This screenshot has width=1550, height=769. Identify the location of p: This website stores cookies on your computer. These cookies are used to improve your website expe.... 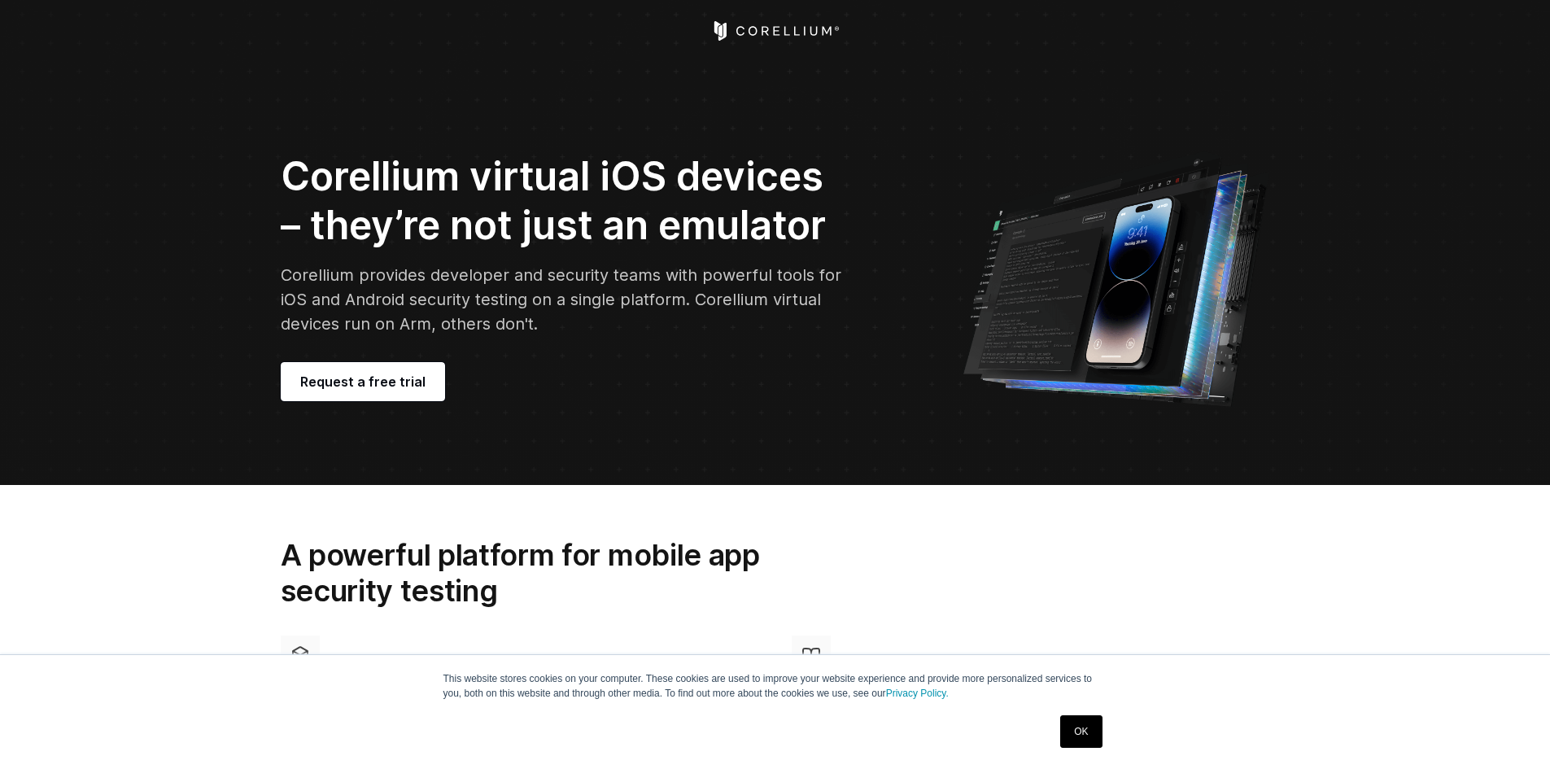
(775, 686).